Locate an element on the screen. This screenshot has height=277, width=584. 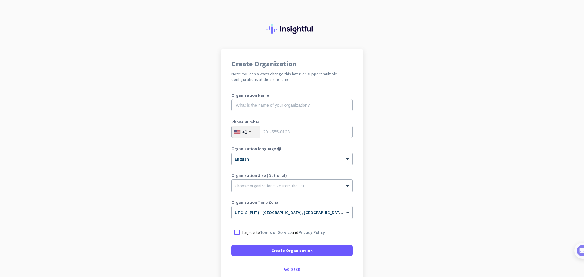
label: Organization language is located at coordinates (253, 149).